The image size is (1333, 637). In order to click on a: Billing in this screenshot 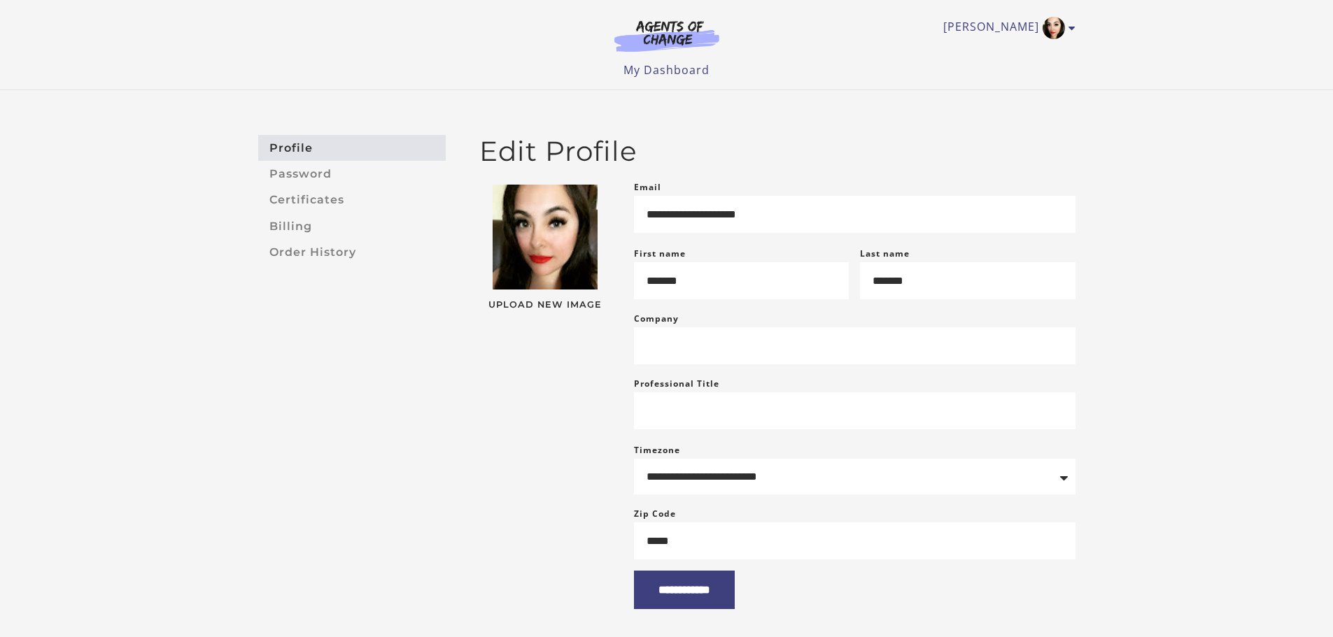, I will do `click(352, 226)`.